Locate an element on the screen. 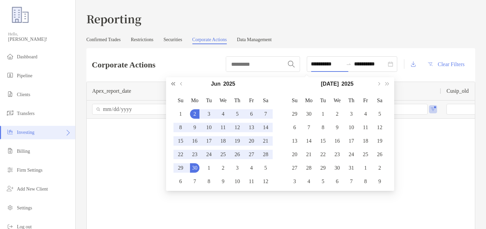  td: 2025-07-28 is located at coordinates (309, 168).